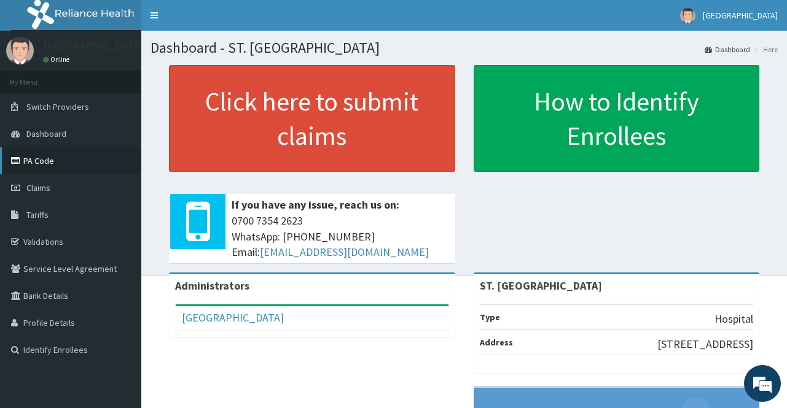 Image resolution: width=787 pixels, height=408 pixels. What do you see at coordinates (496, 343) in the screenshot?
I see `b: Address` at bounding box center [496, 343].